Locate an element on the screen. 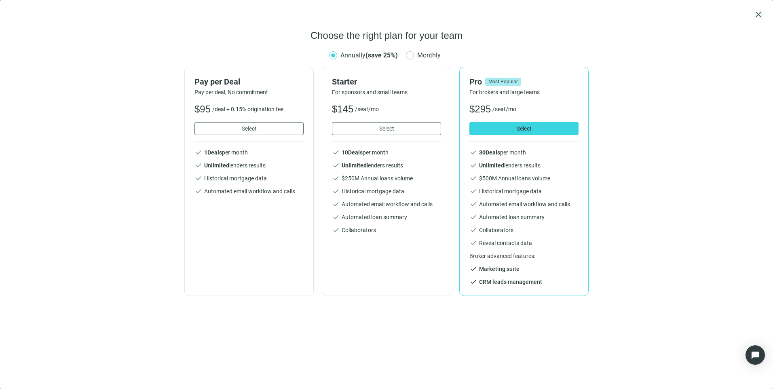  b: 30 Deals is located at coordinates (490, 152).